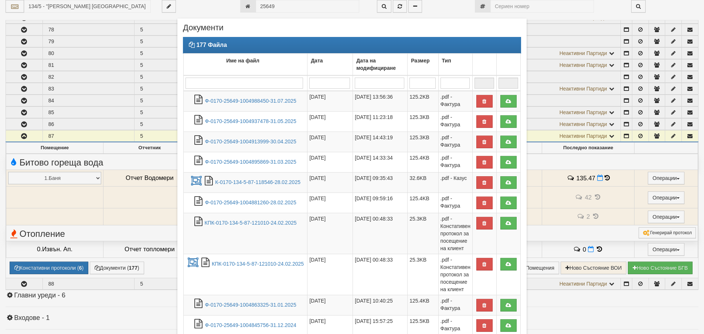 This screenshot has width=704, height=334. Describe the element at coordinates (211, 45) in the screenshot. I see `strong: 177 Файла` at that location.